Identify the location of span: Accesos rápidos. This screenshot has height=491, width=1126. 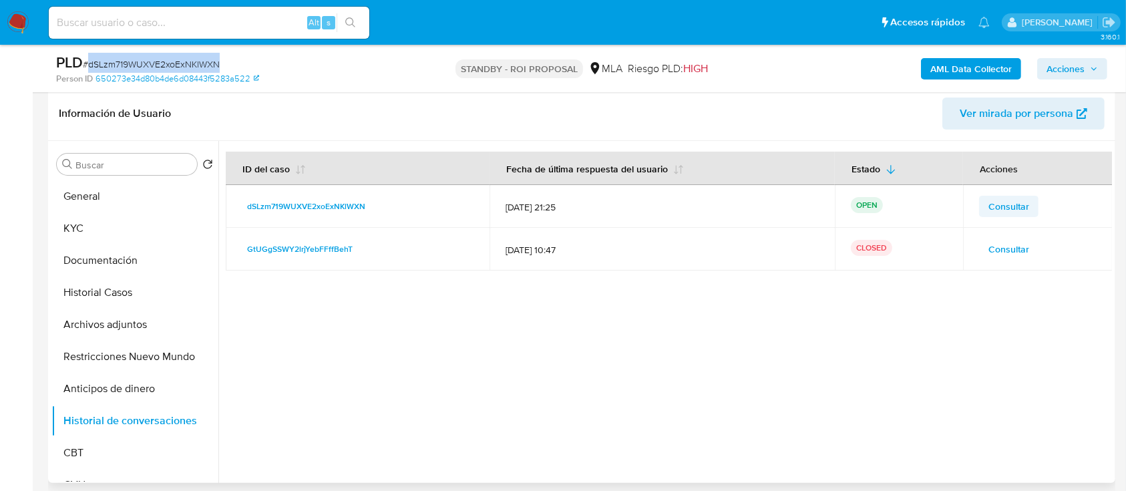
(928, 22).